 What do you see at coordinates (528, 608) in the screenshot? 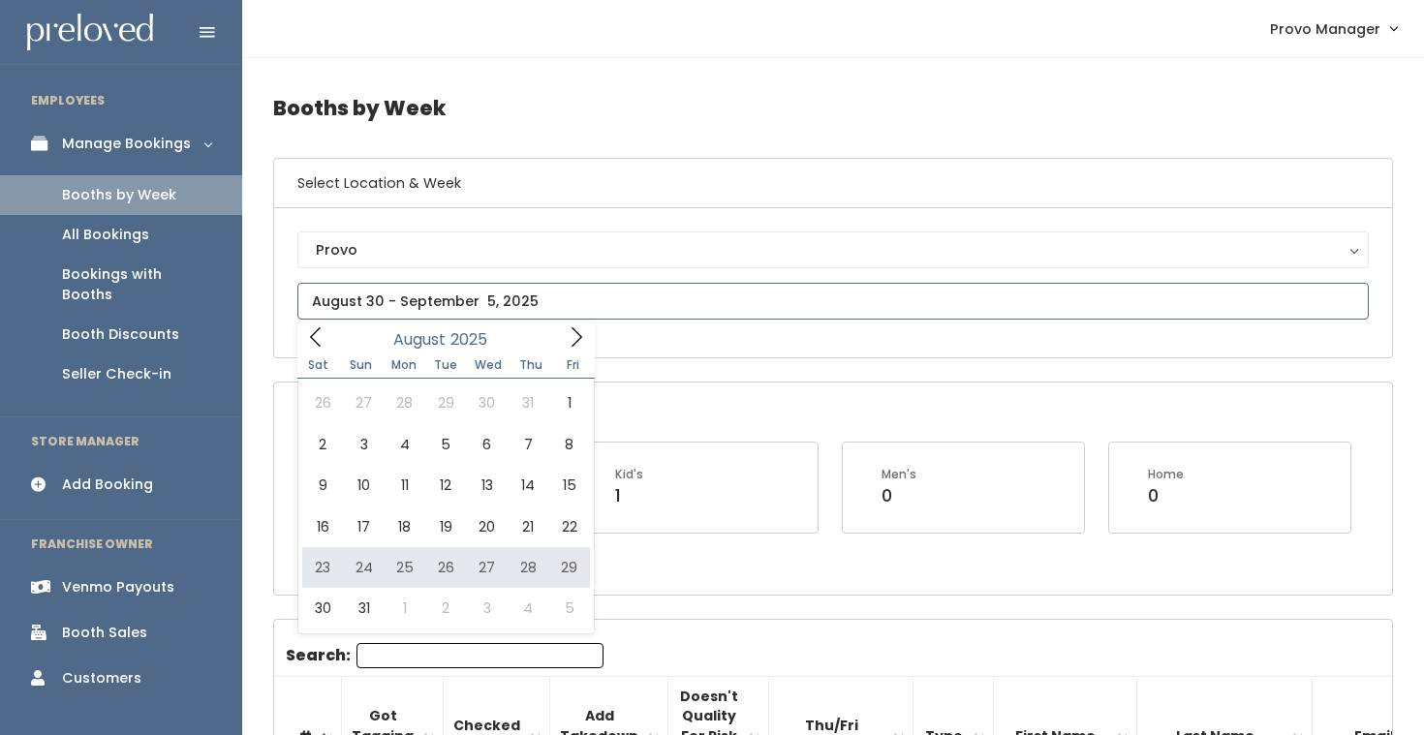
I see `span: September 4, 2025` at bounding box center [528, 608].